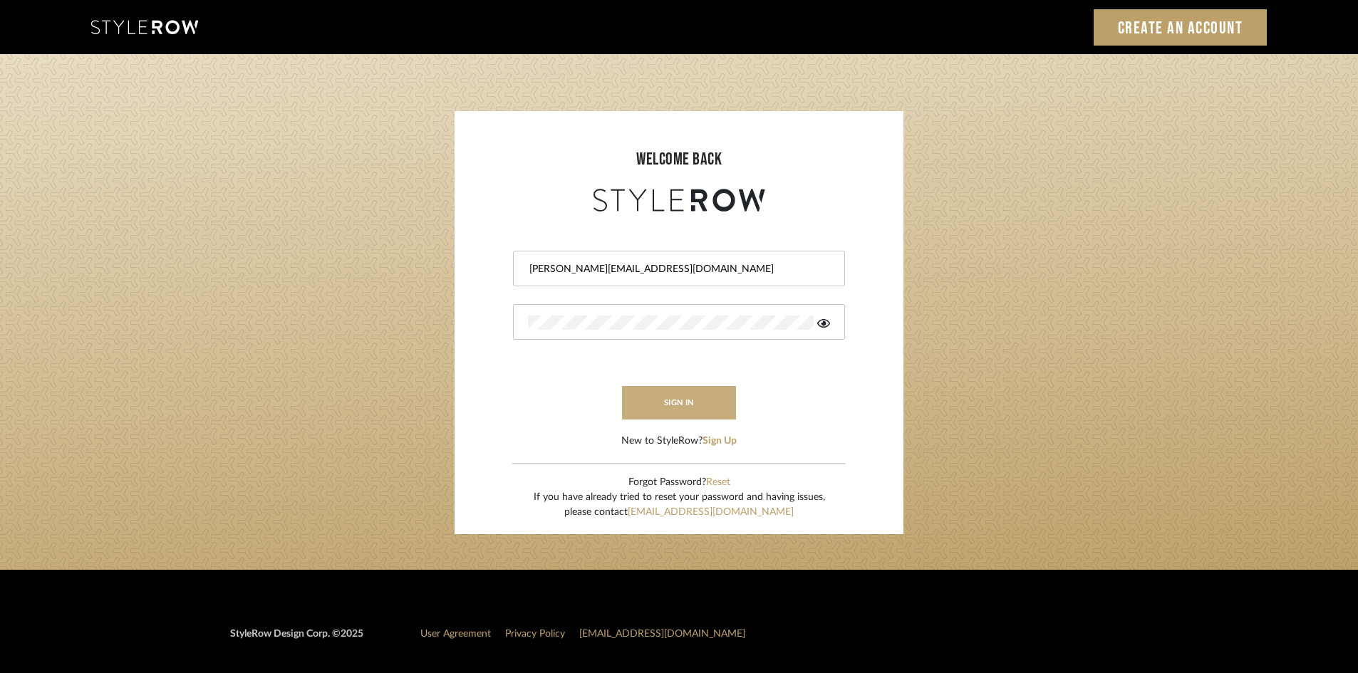  I want to click on button: Sign Up, so click(720, 441).